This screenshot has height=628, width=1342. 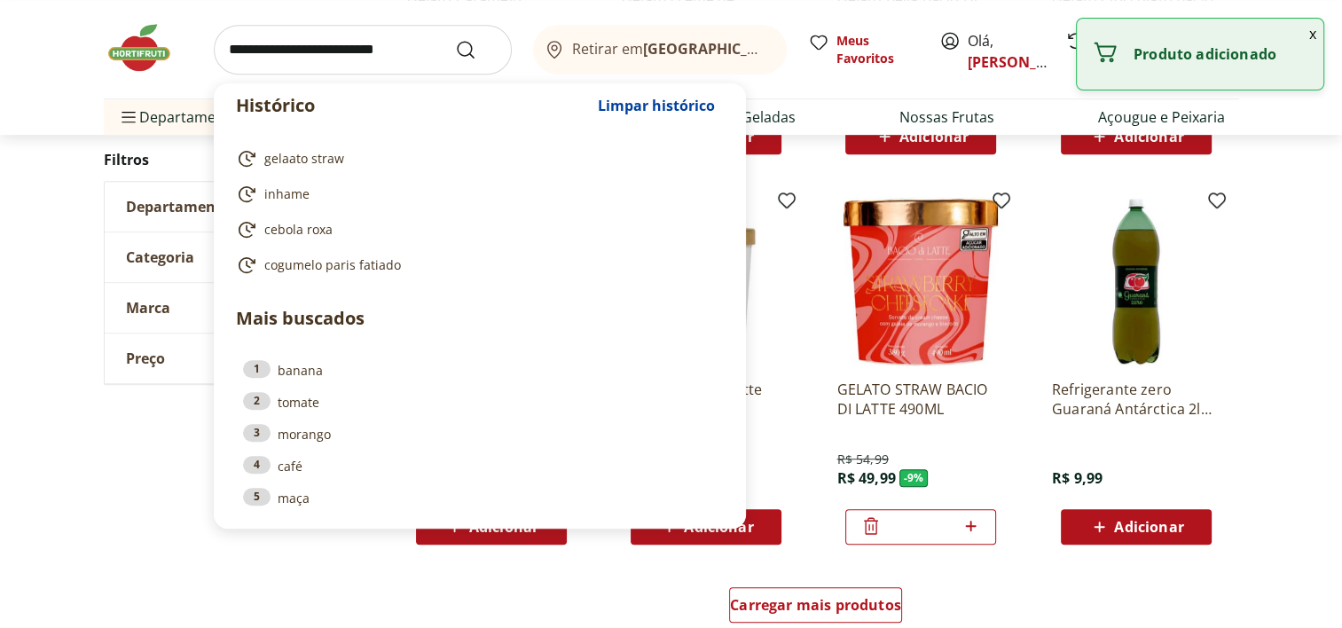 I want to click on button: Menu, so click(x=129, y=117).